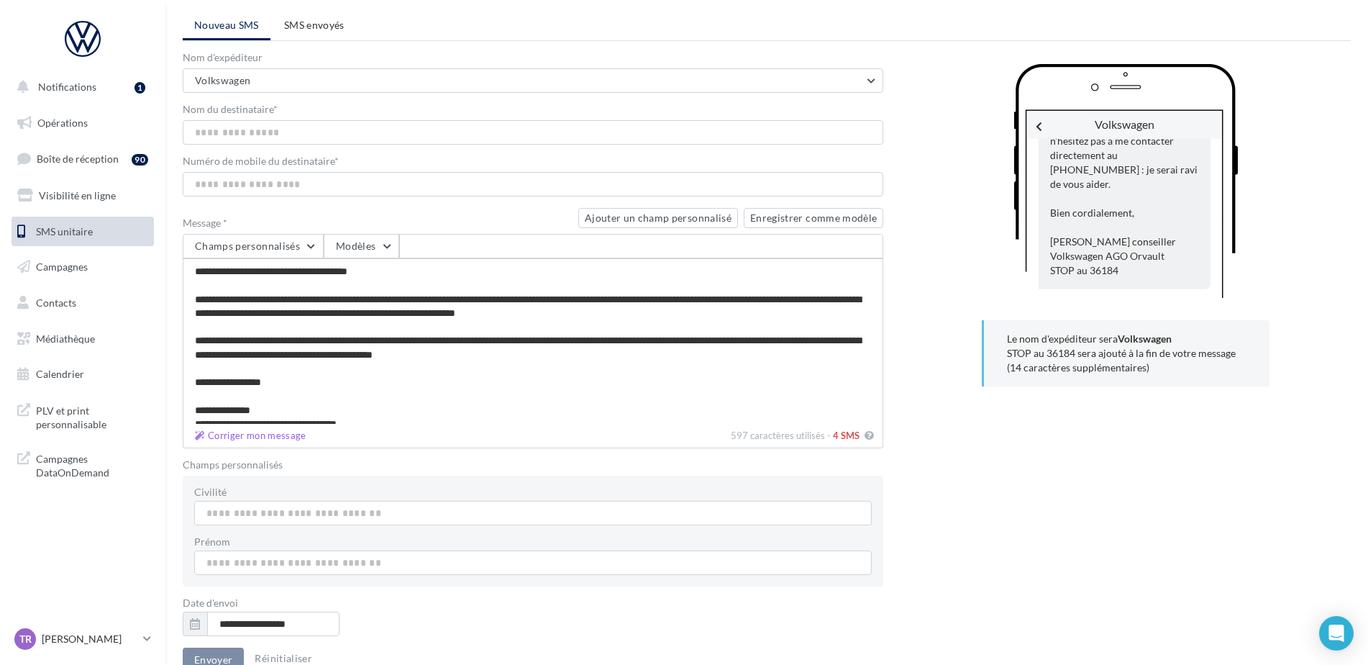 Image resolution: width=1368 pixels, height=665 pixels. Describe the element at coordinates (533, 542) in the screenshot. I see `div: Prénom` at that location.